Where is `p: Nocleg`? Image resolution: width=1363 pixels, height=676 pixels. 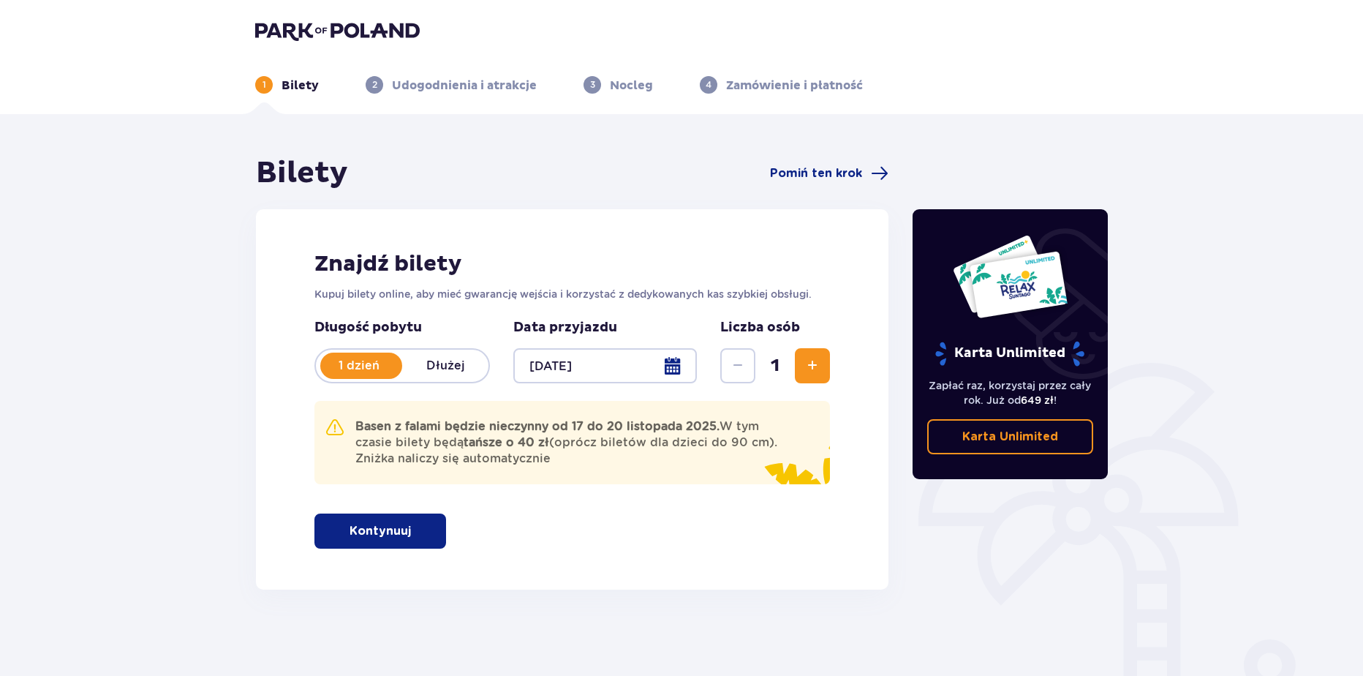 p: Nocleg is located at coordinates (631, 86).